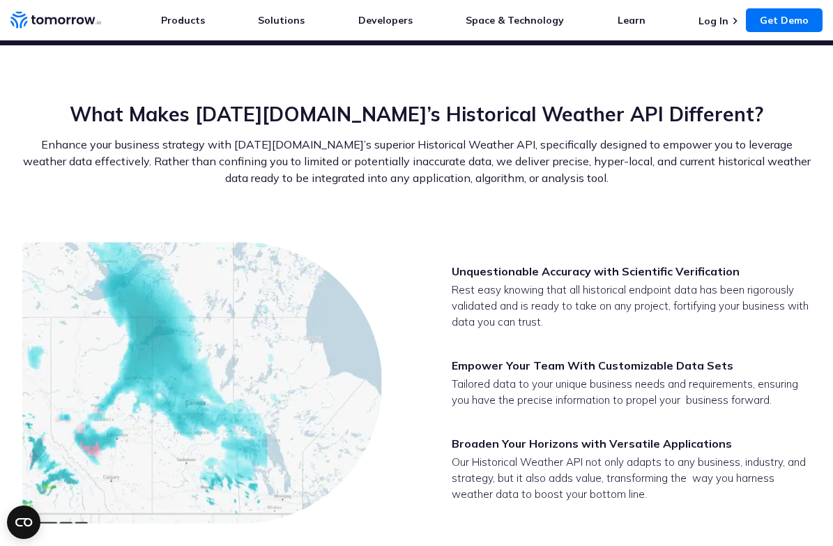 This screenshot has height=546, width=833. Describe the element at coordinates (202, 383) in the screenshot. I see `img: image2.jpg` at that location.